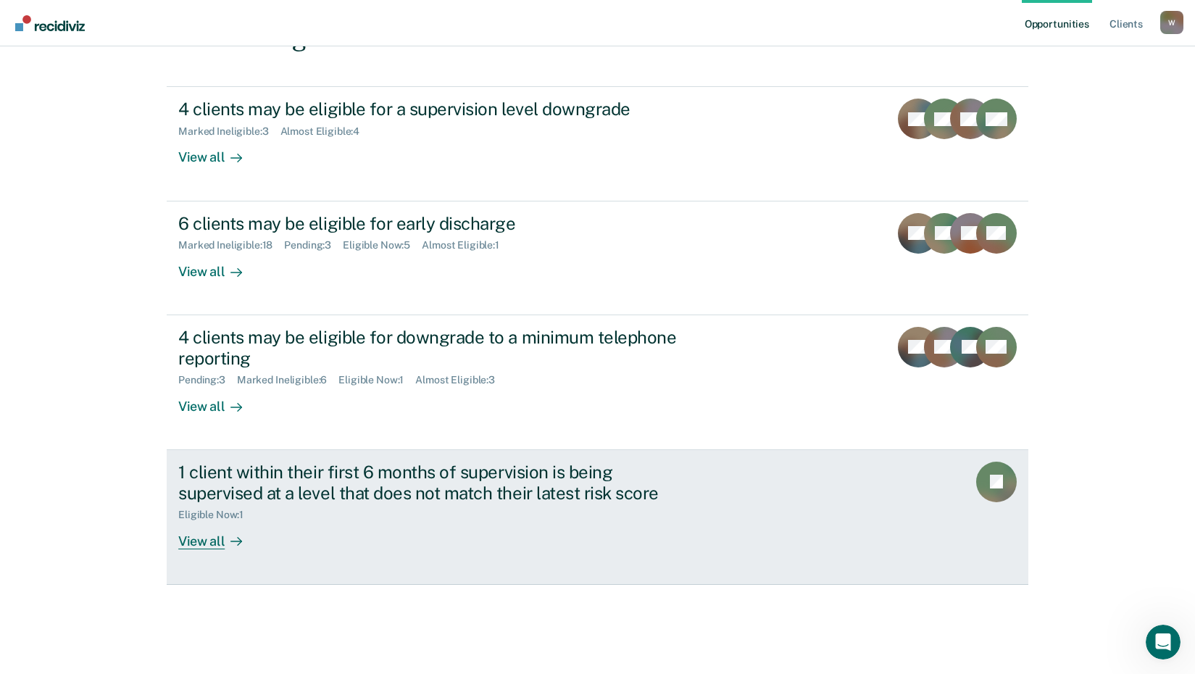 The width and height of the screenshot is (1195, 674). Describe the element at coordinates (433, 348) in the screenshot. I see `div: 4 clients may be eligible for downgrade to a minimum telephone reporting` at that location.